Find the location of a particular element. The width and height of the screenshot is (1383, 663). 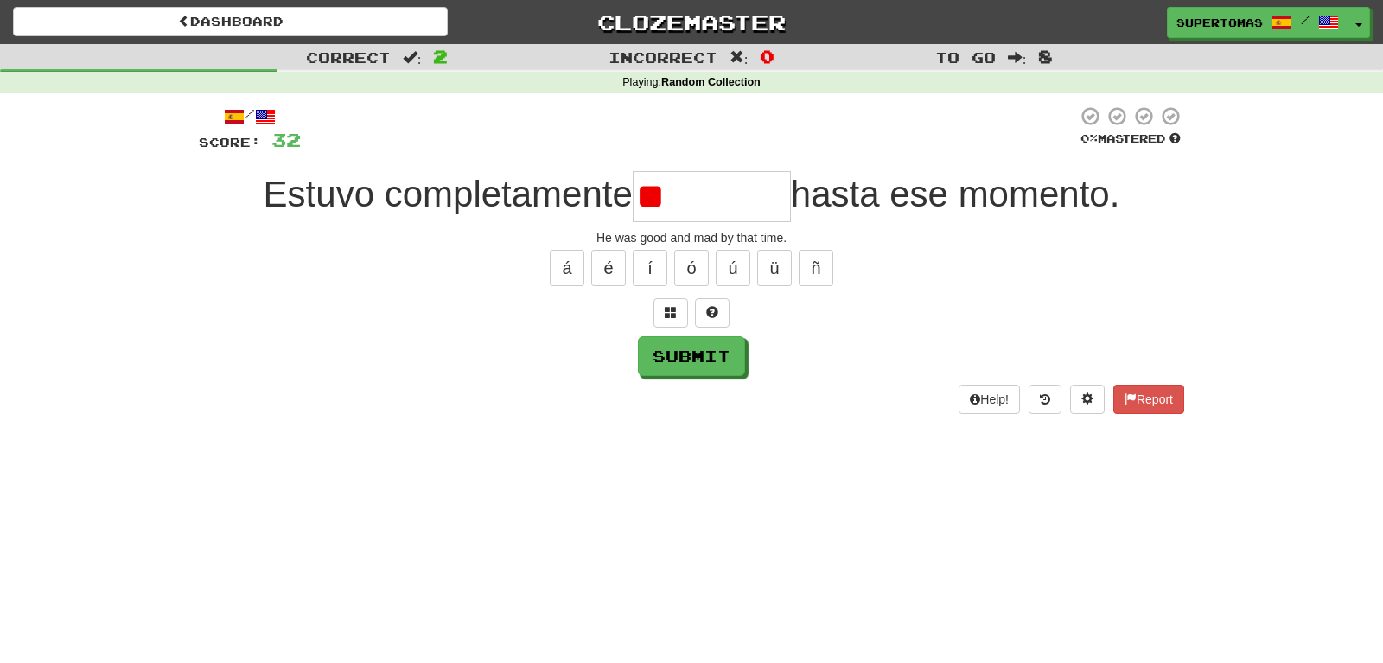

button: Switch sentence to multiple choice alt+p is located at coordinates (671, 313).